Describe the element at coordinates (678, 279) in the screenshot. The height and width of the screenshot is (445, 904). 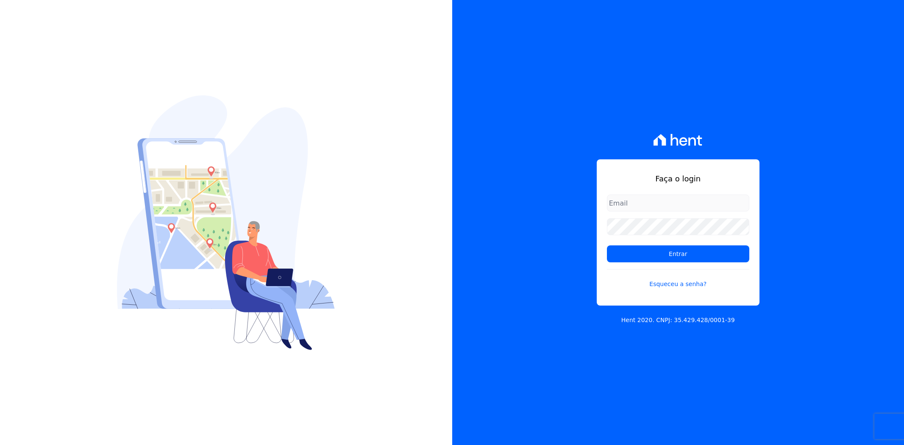
I see `a: Esqueceu a senha?` at that location.